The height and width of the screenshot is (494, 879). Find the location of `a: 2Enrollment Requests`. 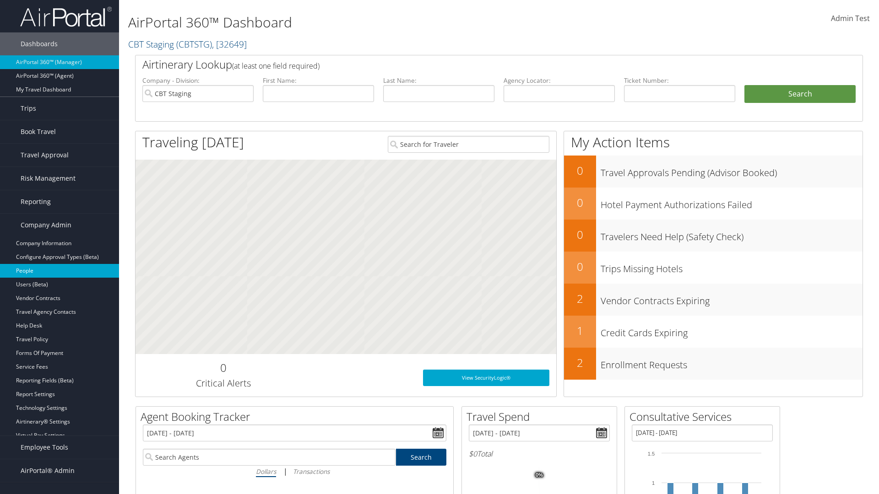

a: 2Enrollment Requests is located at coordinates (713, 364).